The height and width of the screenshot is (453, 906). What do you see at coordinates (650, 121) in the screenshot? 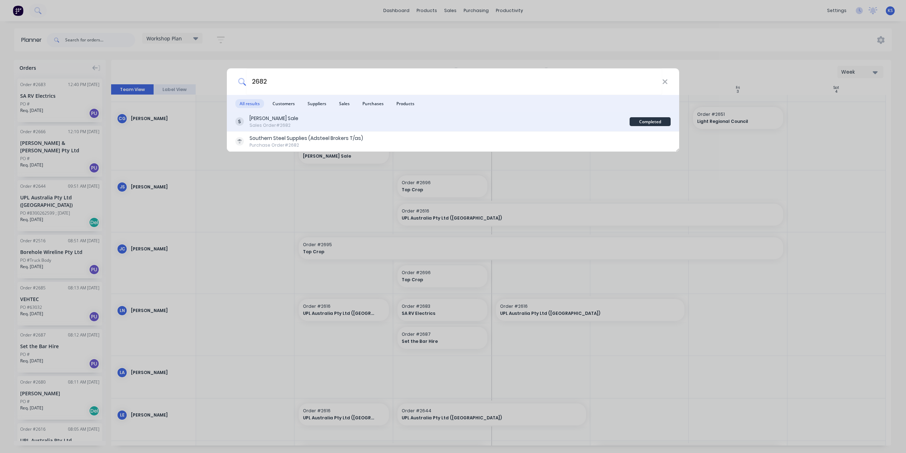
I see `div: Completed` at bounding box center [650, 121].